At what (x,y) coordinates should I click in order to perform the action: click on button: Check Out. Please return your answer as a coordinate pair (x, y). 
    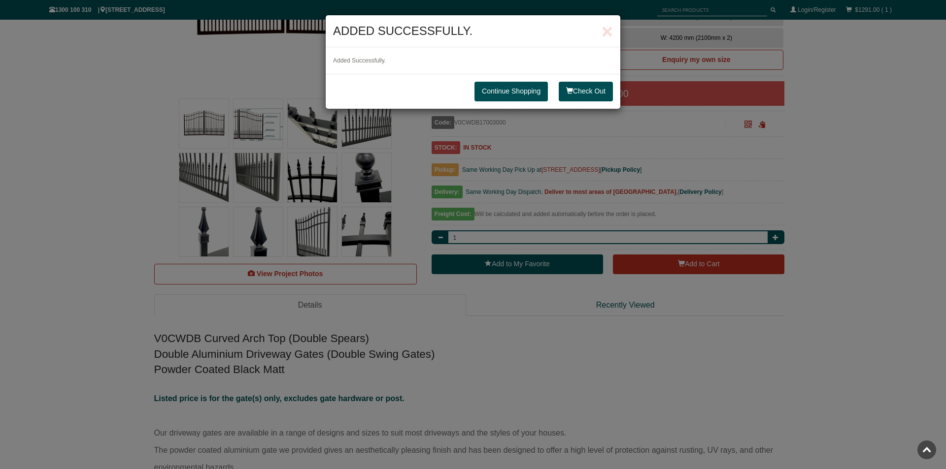
    Looking at the image, I should click on (586, 92).